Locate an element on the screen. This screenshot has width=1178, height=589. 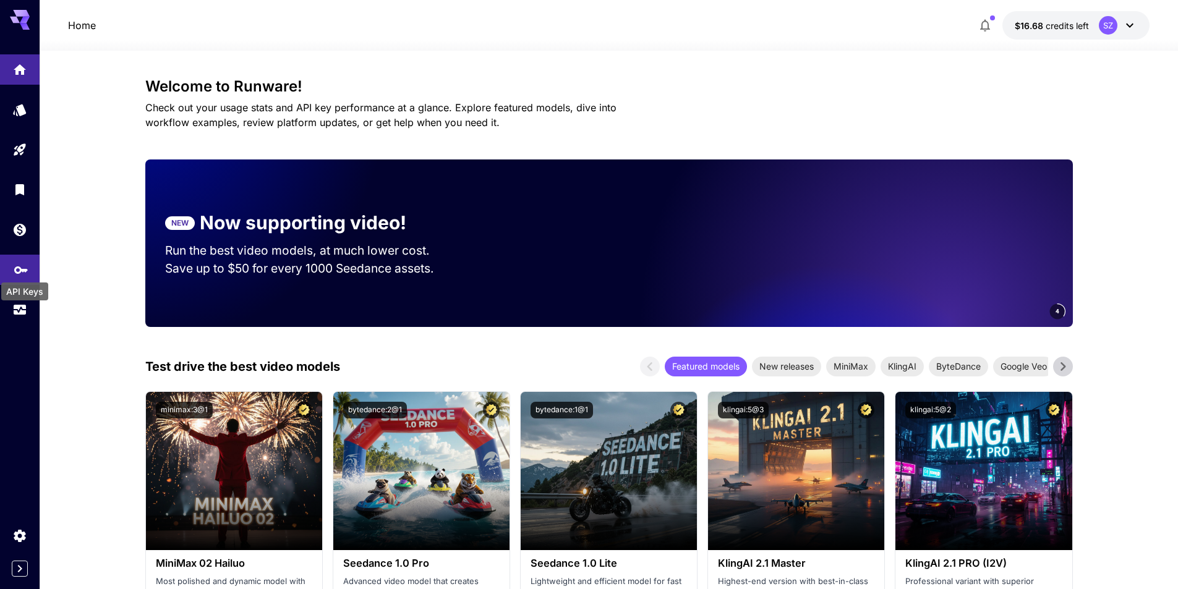
p: Save up to $50 for every 1000 Seedance assets. is located at coordinates (309, 268).